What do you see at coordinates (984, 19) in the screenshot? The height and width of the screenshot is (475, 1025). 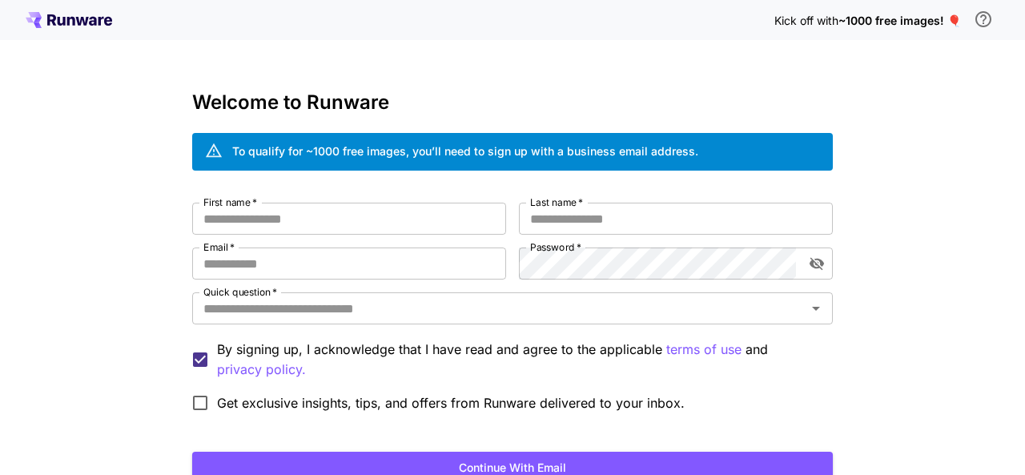 I see `button: In order to qualify for free credit, you need to sign up with a business email address and click ...` at bounding box center [984, 19].